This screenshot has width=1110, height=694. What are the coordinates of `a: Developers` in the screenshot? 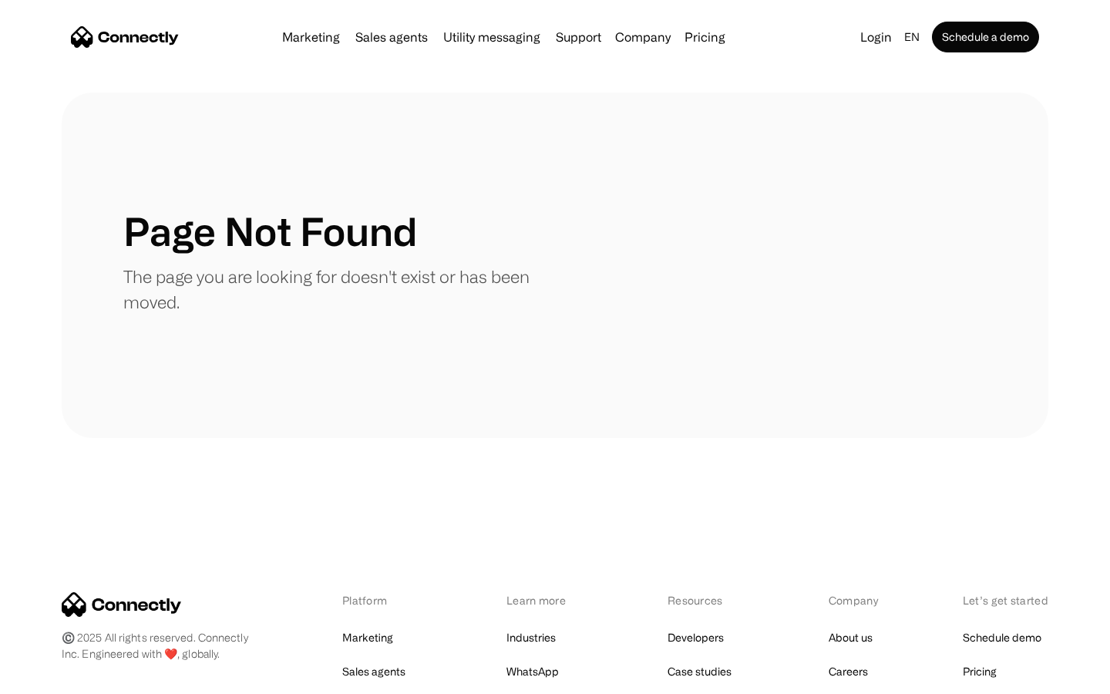 It's located at (695, 637).